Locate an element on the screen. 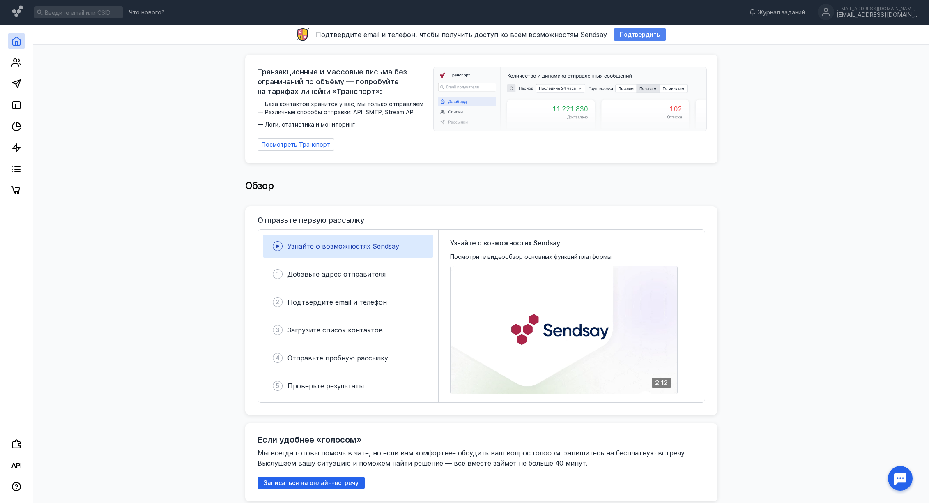  span: — База контактов хранится у вас, мы только отправляем — Различные способы отправки: API, SMTP, St... is located at coordinates (343, 114).